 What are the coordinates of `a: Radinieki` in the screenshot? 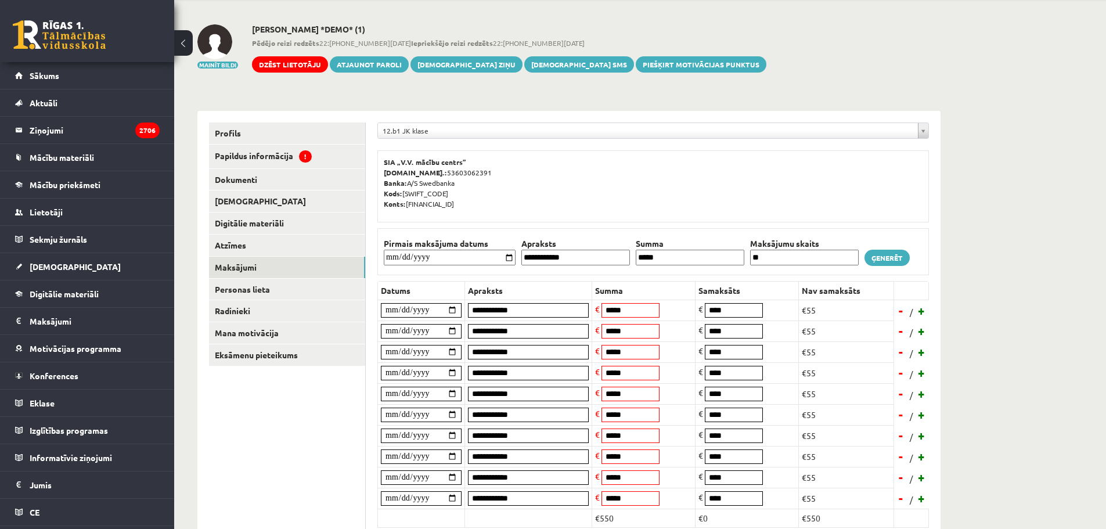 It's located at (287, 311).